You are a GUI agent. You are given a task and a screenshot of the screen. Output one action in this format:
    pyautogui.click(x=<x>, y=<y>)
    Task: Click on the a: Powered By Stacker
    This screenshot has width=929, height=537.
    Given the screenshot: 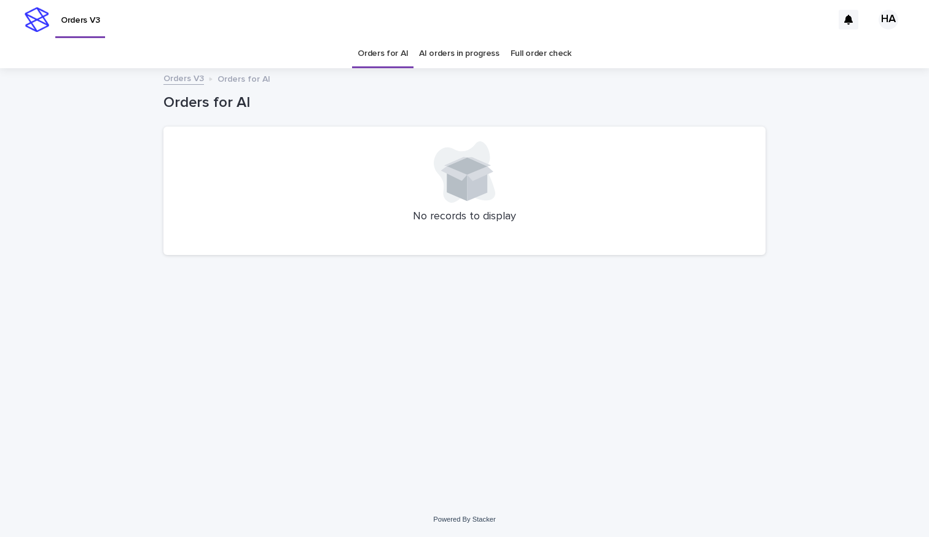 What is the action you would take?
    pyautogui.click(x=464, y=519)
    